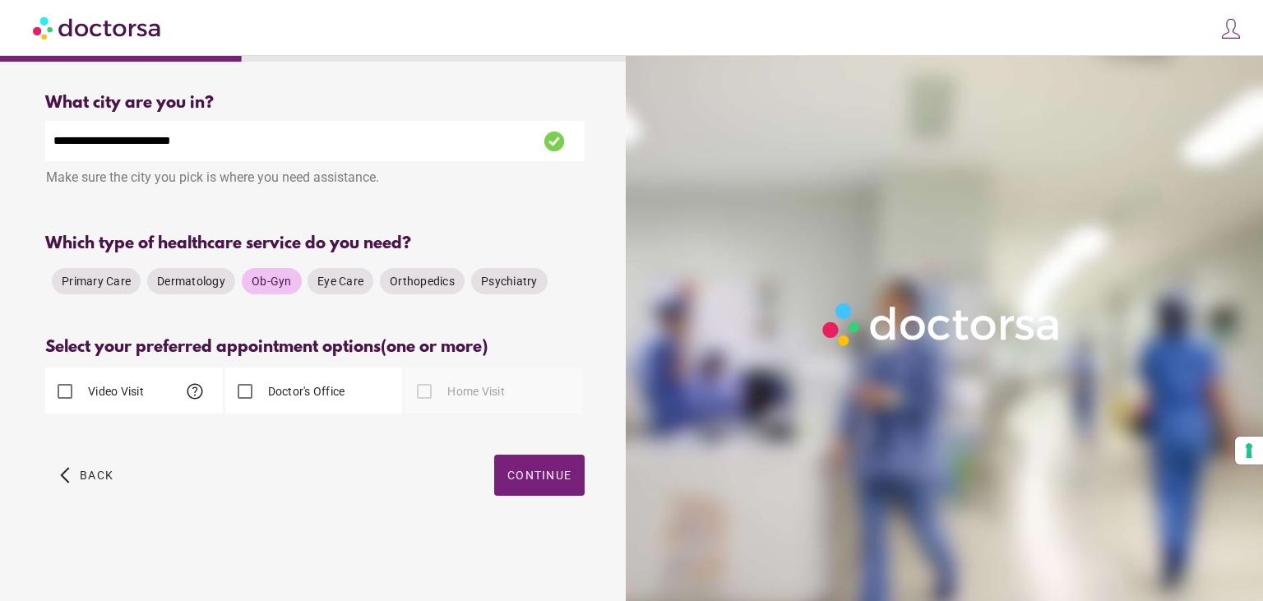  I want to click on span: Continue, so click(539, 475).